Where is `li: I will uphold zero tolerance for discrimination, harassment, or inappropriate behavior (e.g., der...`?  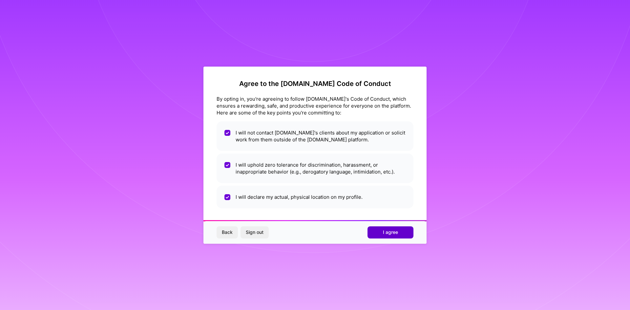 li: I will uphold zero tolerance for discrimination, harassment, or inappropriate behavior (e.g., der... is located at coordinates (315, 168).